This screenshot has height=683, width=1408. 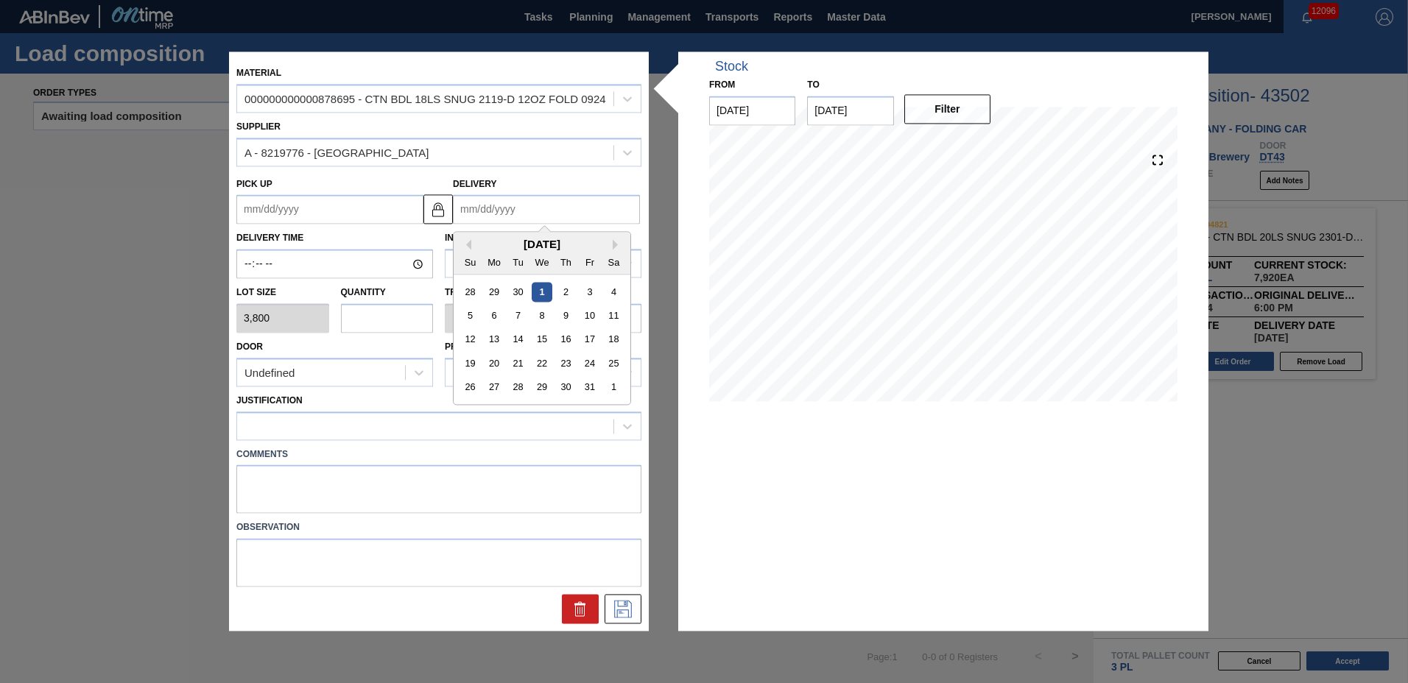 I want to click on label: From, so click(x=722, y=85).